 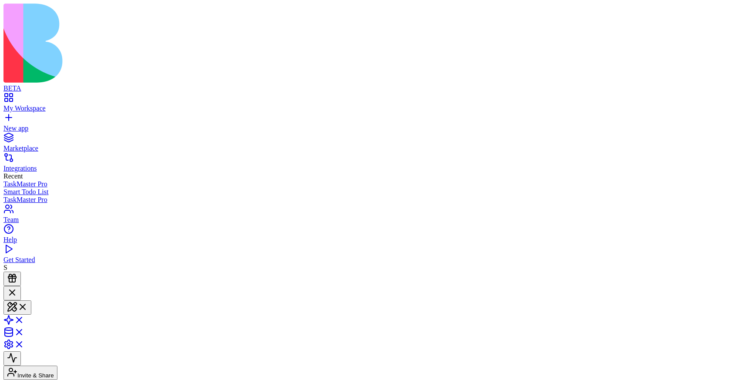 I want to click on button: Invite & Share, so click(x=30, y=373).